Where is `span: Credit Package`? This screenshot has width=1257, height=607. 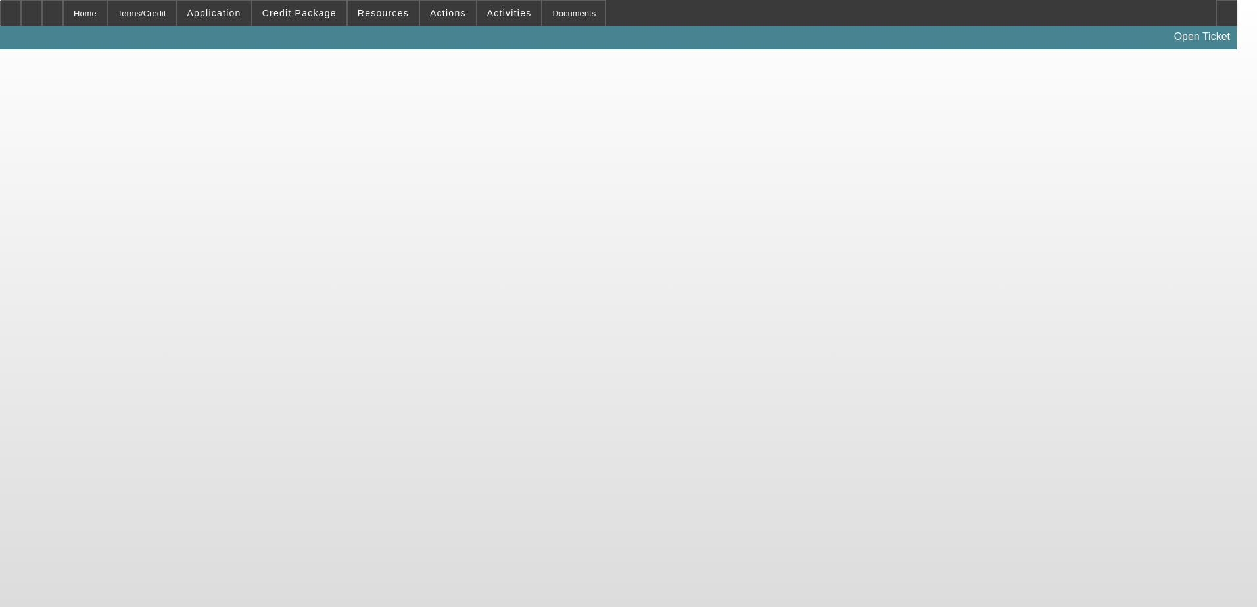 span: Credit Package is located at coordinates (299, 13).